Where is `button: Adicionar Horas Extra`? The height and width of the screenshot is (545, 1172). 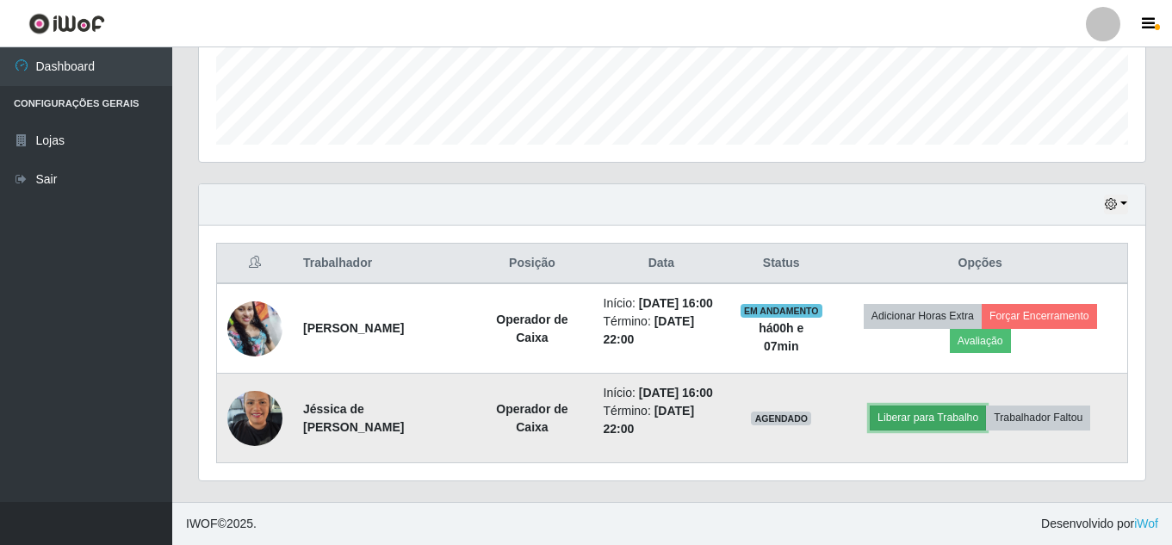 button: Adicionar Horas Extra is located at coordinates (922, 316).